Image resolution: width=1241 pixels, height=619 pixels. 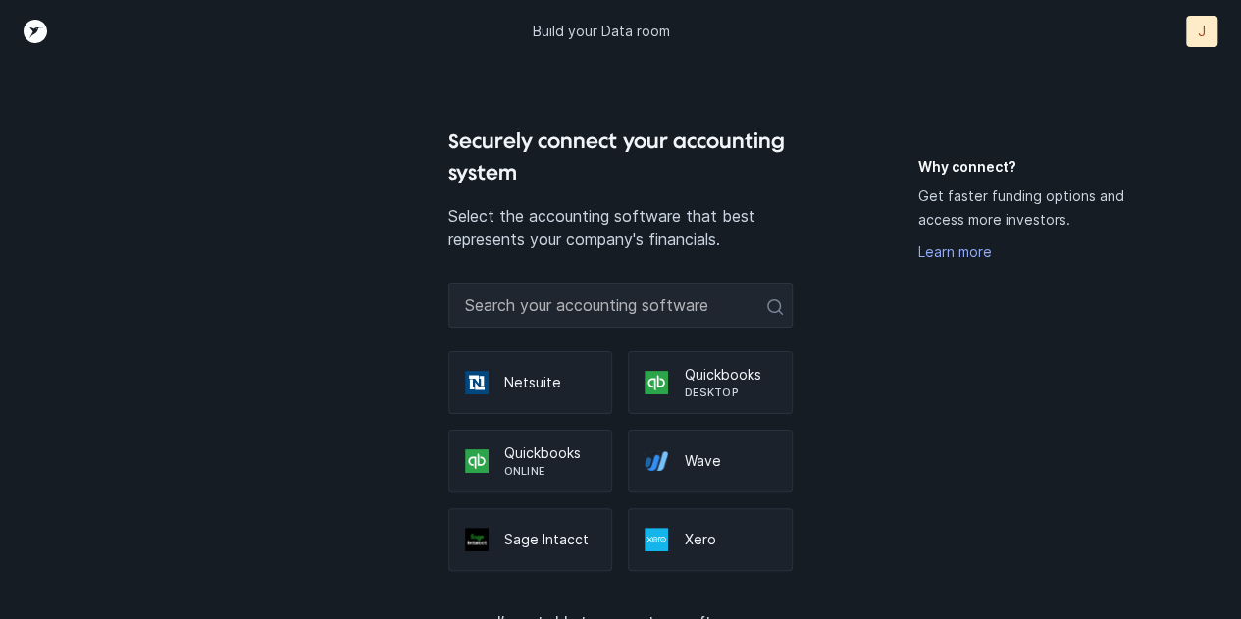 I want to click on h4: Securely connect your accounting system, so click(x=620, y=157).